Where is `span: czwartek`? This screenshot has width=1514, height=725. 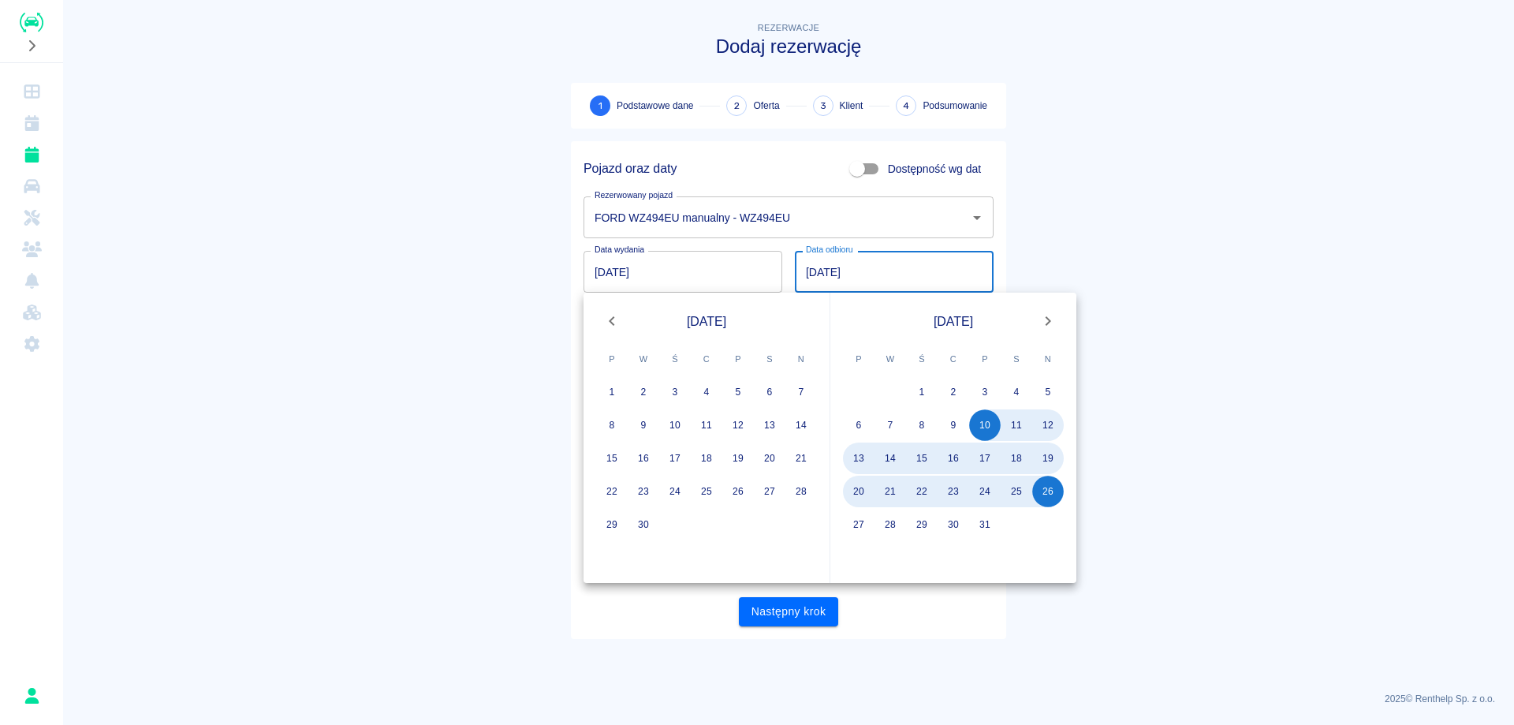
span: czwartek is located at coordinates (953, 359).